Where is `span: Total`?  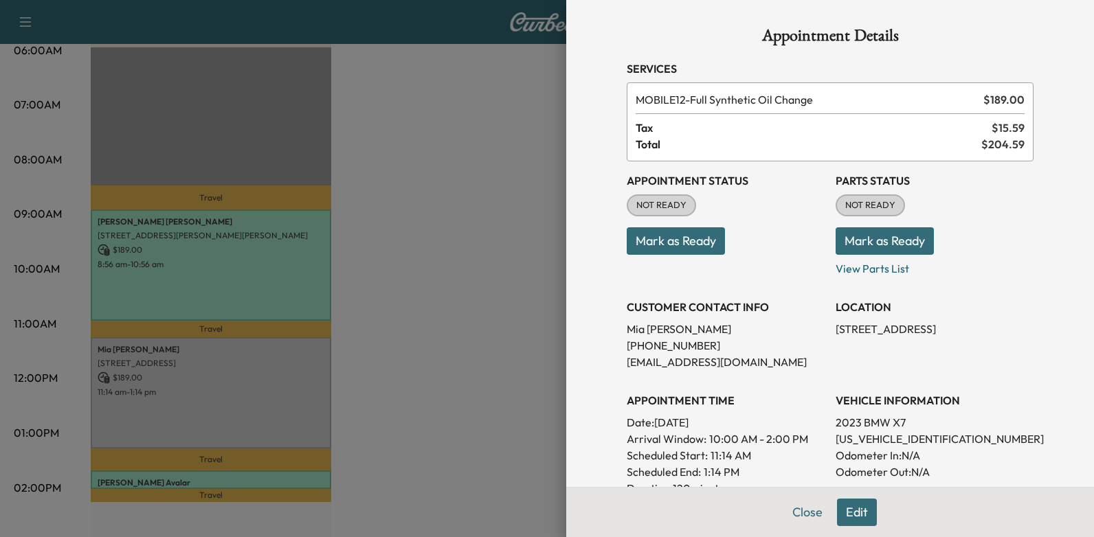 span: Total is located at coordinates (808, 144).